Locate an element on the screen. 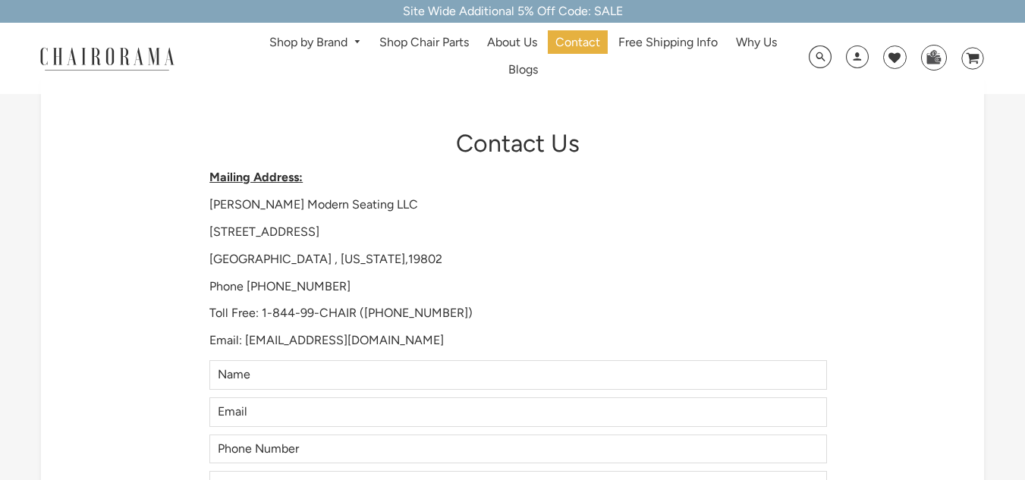 Image resolution: width=1025 pixels, height=480 pixels. a: Shop Chair Parts is located at coordinates (424, 42).